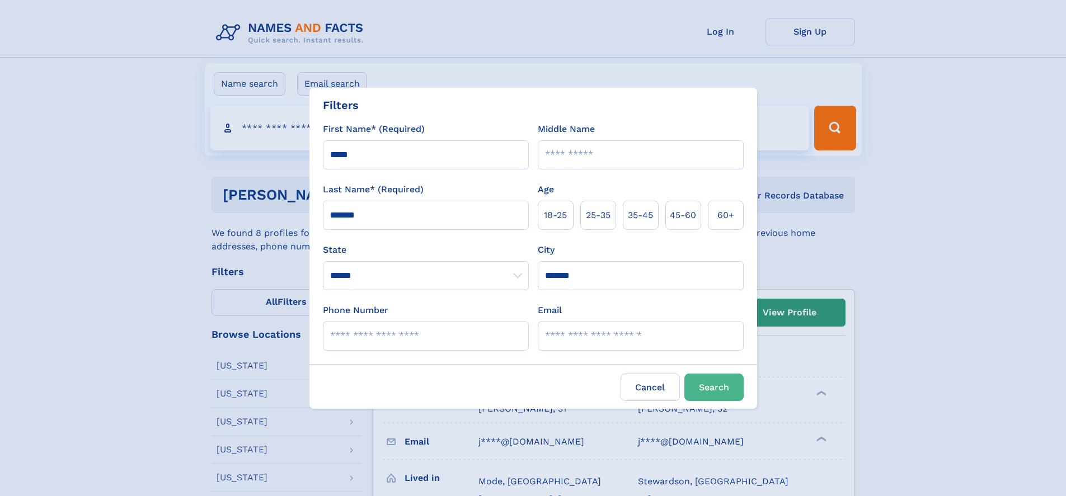 This screenshot has height=496, width=1066. Describe the element at coordinates (726, 215) in the screenshot. I see `span: 60+` at that location.